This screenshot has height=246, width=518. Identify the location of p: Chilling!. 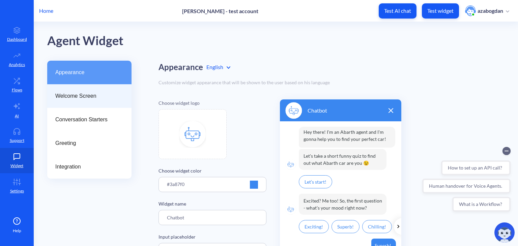
(377, 226).